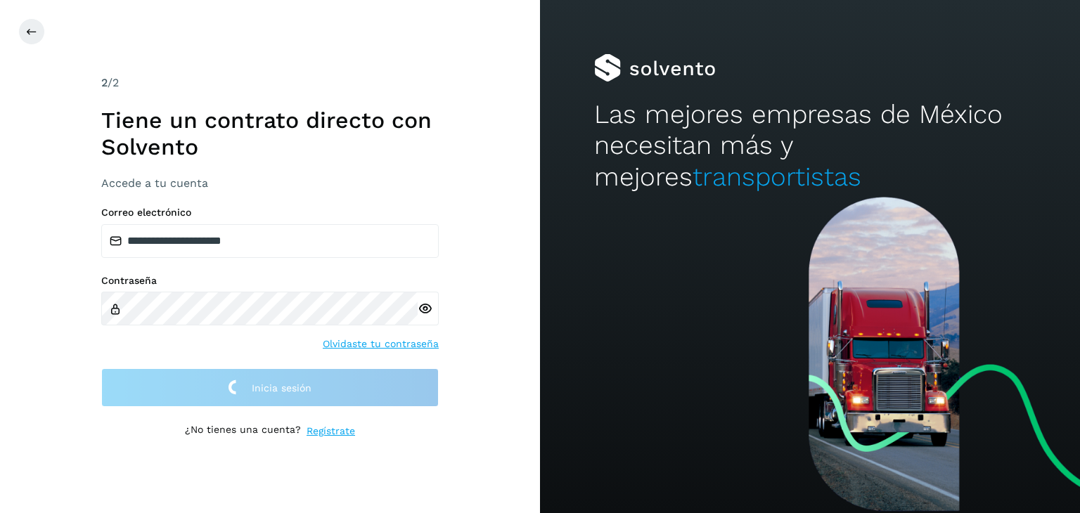 This screenshot has height=513, width=1080. What do you see at coordinates (243, 431) in the screenshot?
I see `p: ¿No tienes una cuenta?` at bounding box center [243, 431].